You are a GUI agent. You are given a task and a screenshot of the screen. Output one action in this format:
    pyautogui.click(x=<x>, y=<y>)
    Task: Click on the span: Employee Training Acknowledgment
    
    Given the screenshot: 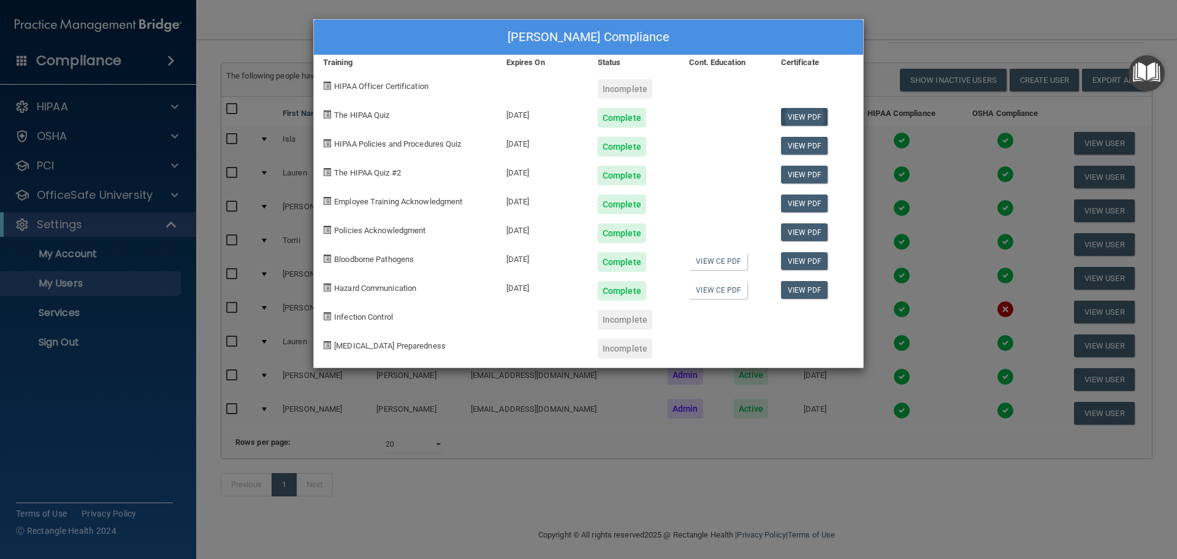 What is the action you would take?
    pyautogui.click(x=398, y=201)
    